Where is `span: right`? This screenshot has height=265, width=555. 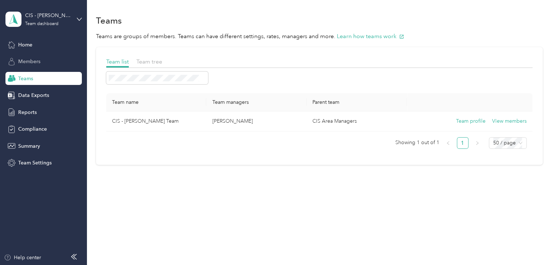
span: right is located at coordinates (477, 143).